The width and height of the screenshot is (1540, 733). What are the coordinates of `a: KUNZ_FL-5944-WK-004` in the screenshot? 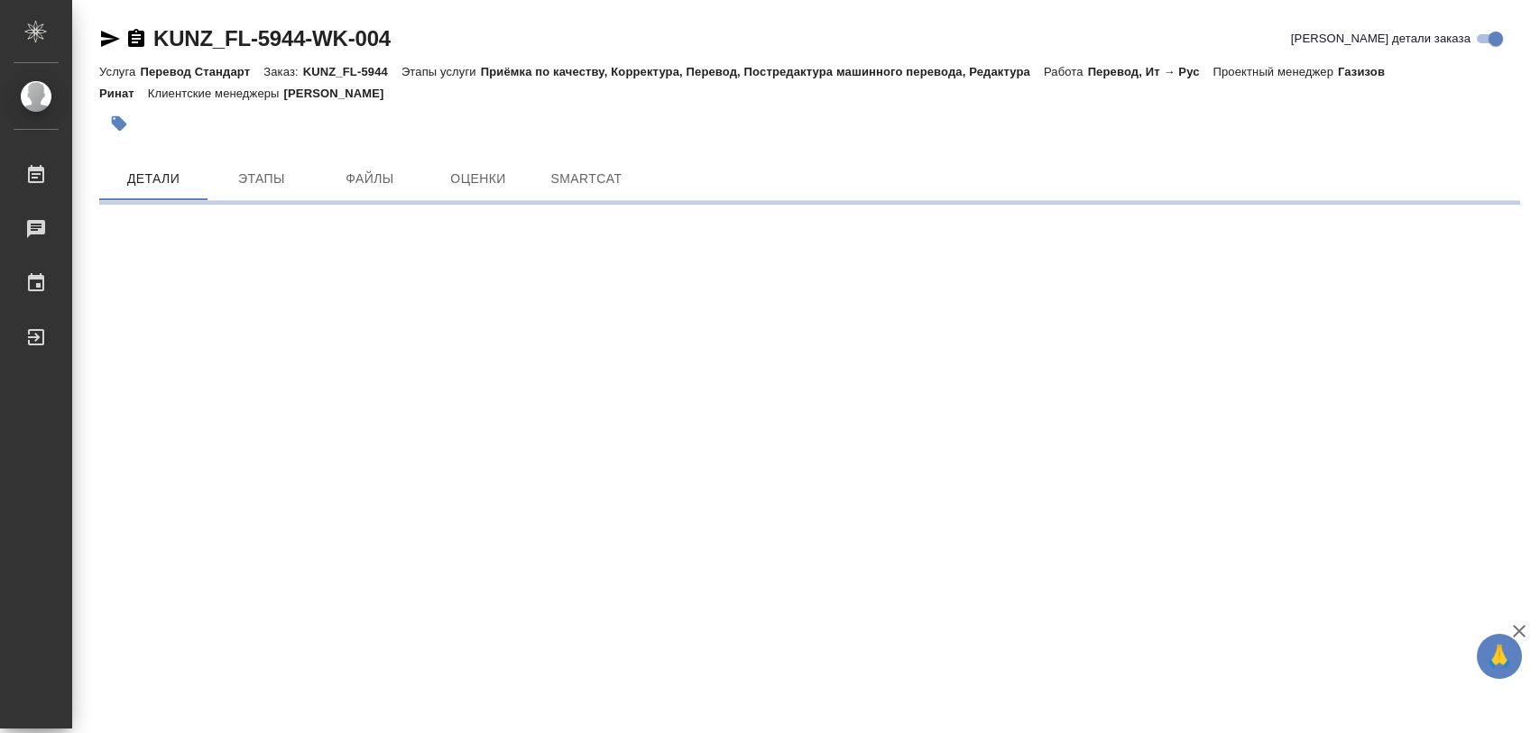 It's located at (272, 38).